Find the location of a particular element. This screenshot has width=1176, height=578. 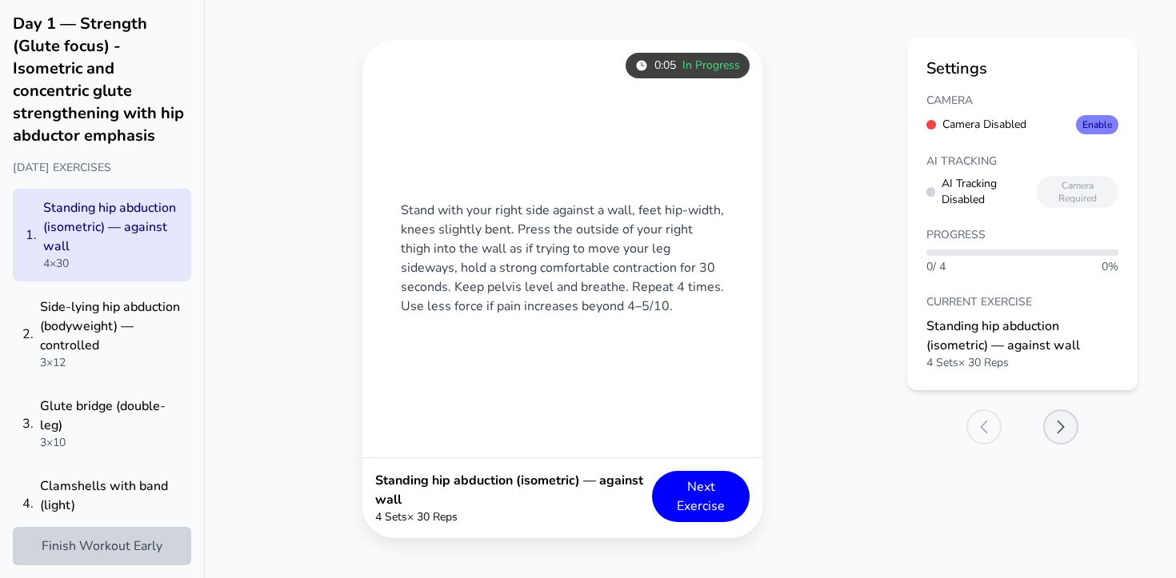

button: 1.Standing hip abduction (isometric) — against wall4×30 is located at coordinates (102, 235).